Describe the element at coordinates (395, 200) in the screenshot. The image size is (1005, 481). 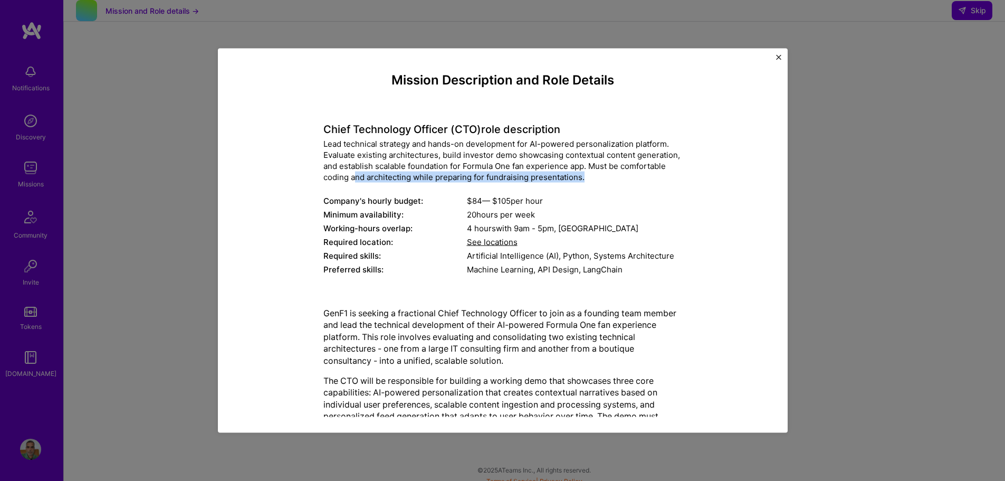
I see `div: Company's hourly budget:` at that location.